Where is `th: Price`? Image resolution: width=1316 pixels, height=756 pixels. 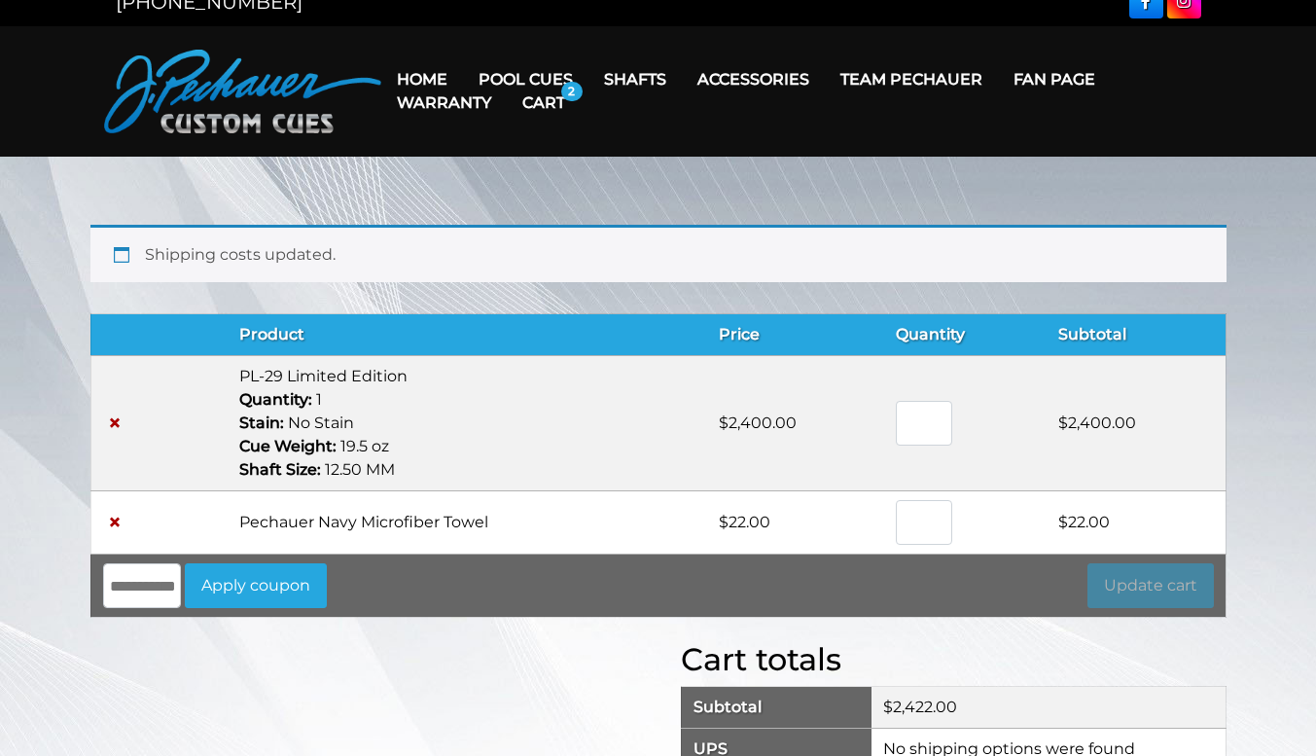
th: Price is located at coordinates (796, 335).